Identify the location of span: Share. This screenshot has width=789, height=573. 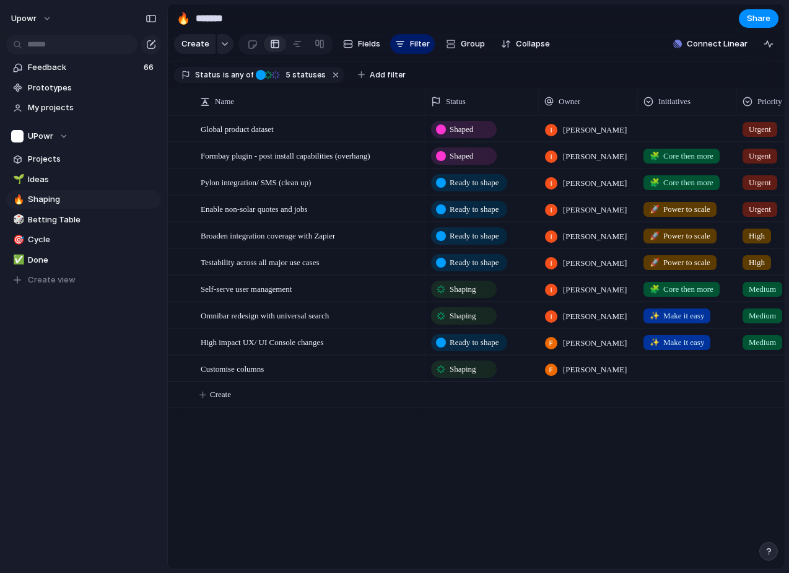
(759, 19).